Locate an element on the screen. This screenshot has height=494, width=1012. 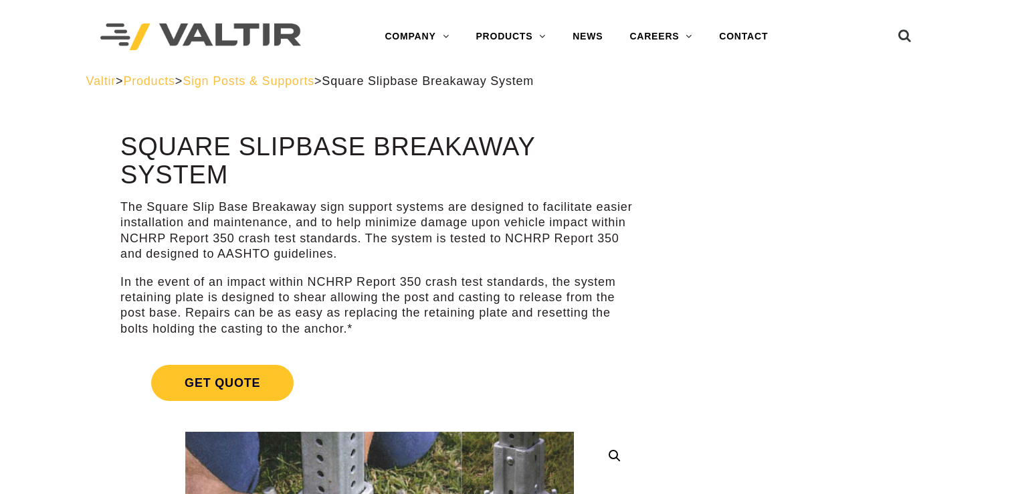
p: The Square Slip Base Breakaway sign support systems are designed to facilitate easier installatio... is located at coordinates (379, 231).